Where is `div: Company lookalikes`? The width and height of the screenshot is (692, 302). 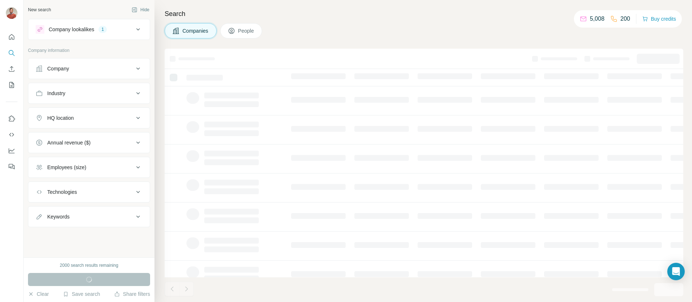 div: Company lookalikes is located at coordinates (71, 29).